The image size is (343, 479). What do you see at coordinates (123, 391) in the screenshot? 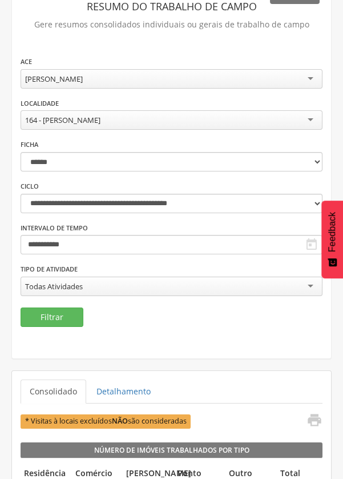
I see `a: Detalhamento` at bounding box center [123, 391].